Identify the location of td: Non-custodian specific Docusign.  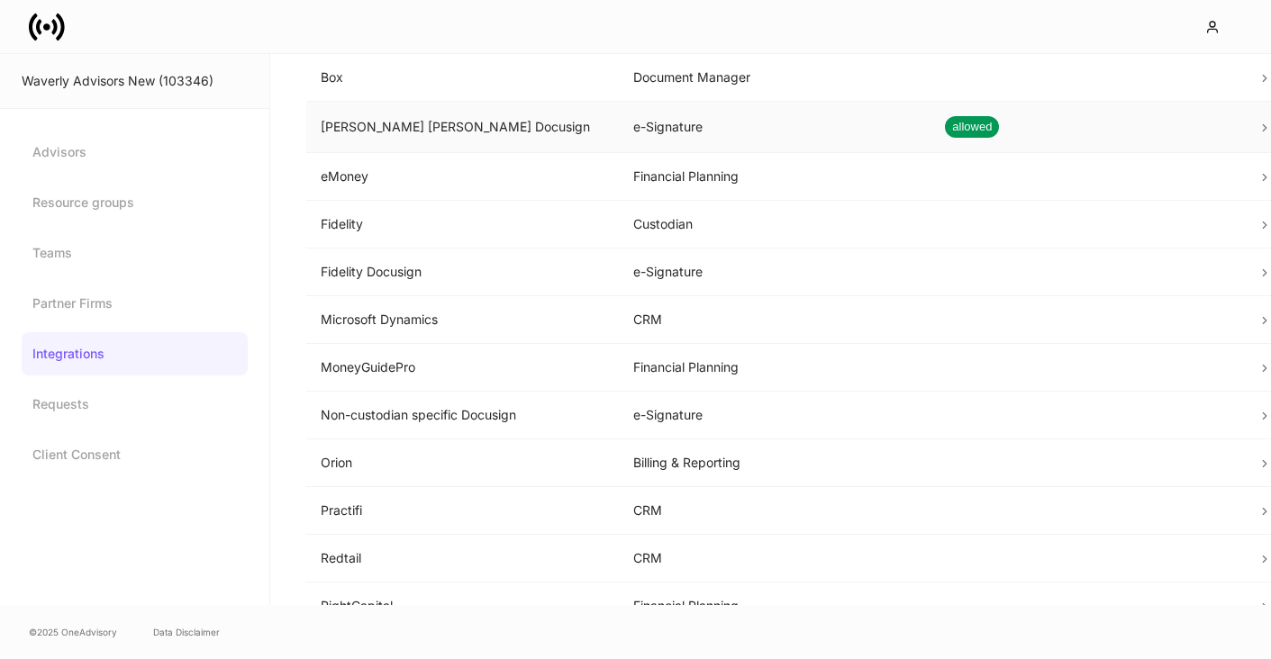
(462, 415).